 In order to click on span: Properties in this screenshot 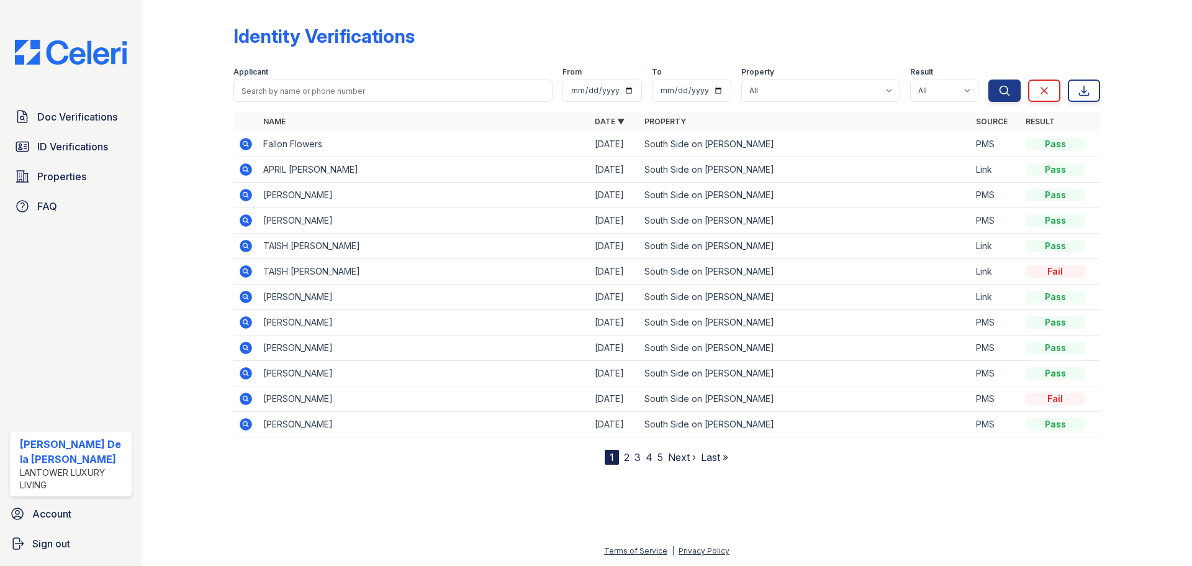, I will do `click(61, 176)`.